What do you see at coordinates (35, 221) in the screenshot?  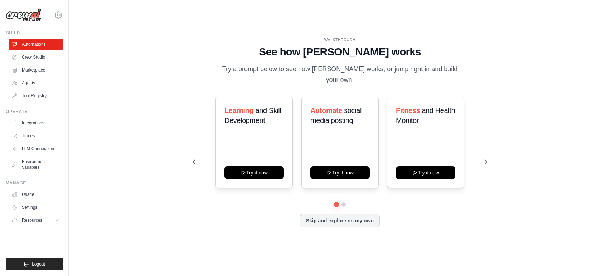 I see `button: Resources` at bounding box center [35, 221].